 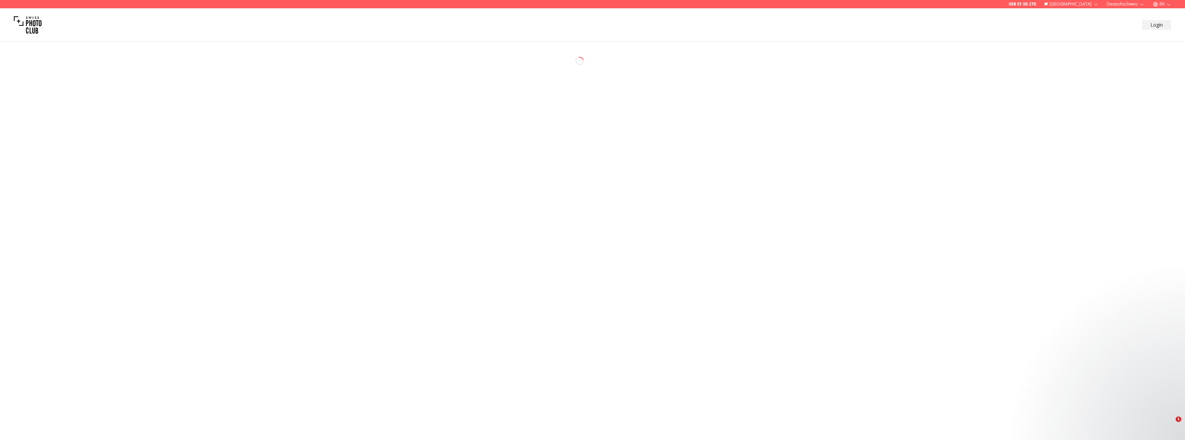 What do you see at coordinates (28, 25) in the screenshot?
I see `img: Swiss photo club` at bounding box center [28, 25].